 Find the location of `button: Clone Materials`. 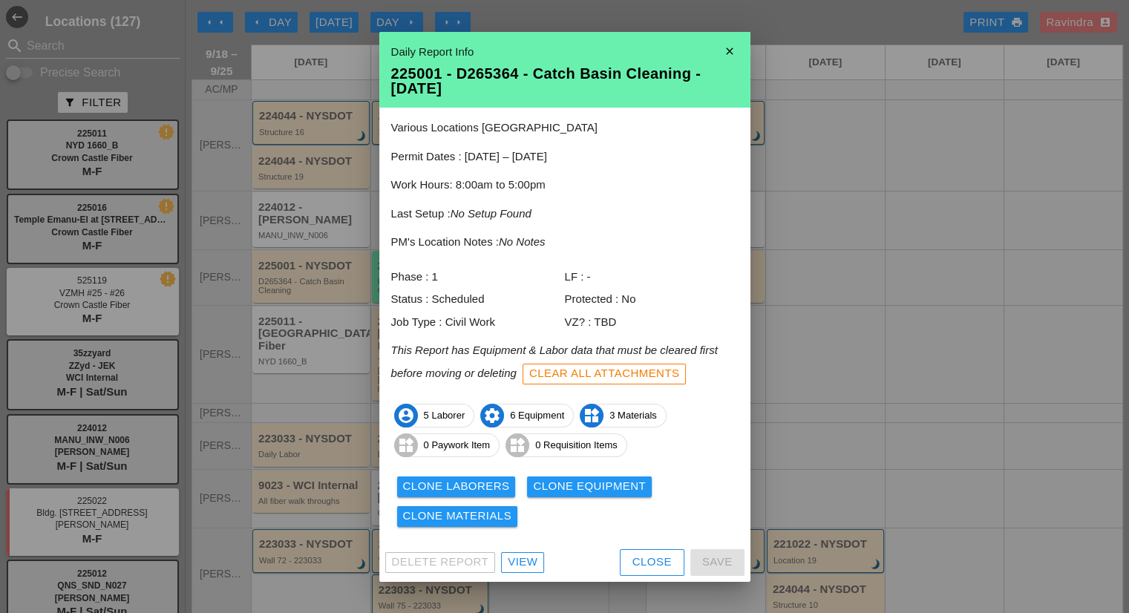

button: Clone Materials is located at coordinates (457, 516).